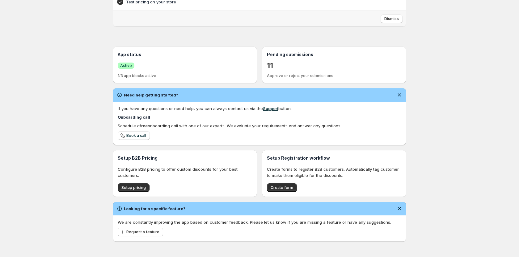 This screenshot has height=257, width=519. Describe the element at coordinates (259, 126) in the screenshot. I see `div: Schedule a onboarding call with one of our experts. We evaluate your requirements and answer any ...` at that location.